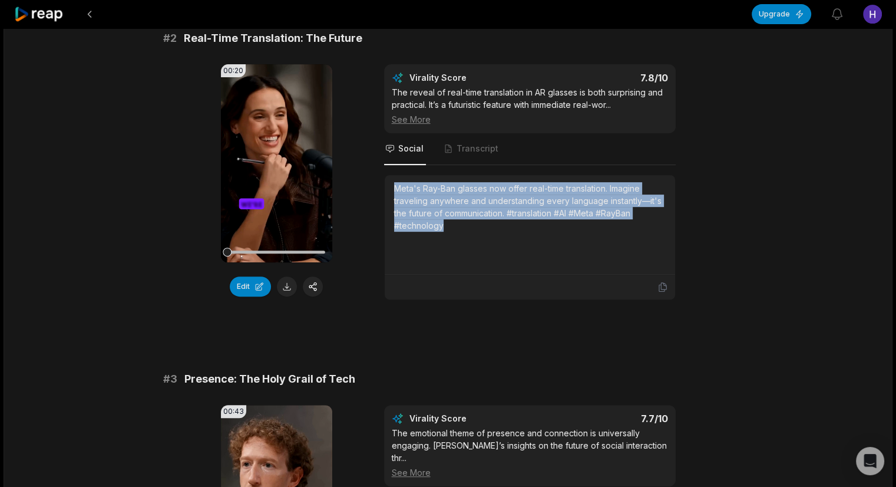  What do you see at coordinates (250, 286) in the screenshot?
I see `button: Edit` at bounding box center [250, 286].